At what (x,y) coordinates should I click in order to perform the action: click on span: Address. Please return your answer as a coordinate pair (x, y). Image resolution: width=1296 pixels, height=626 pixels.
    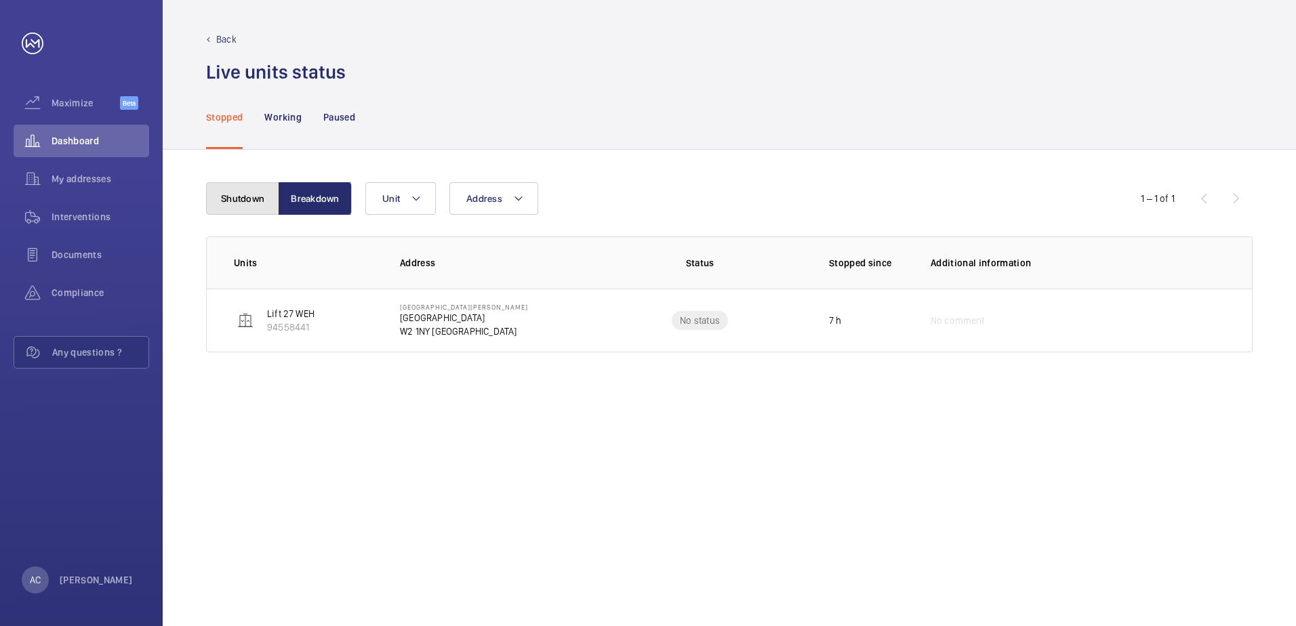
    Looking at the image, I should click on (484, 199).